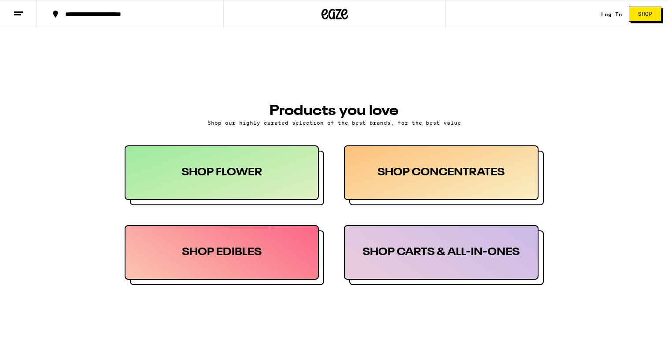 This screenshot has width=668, height=337. I want to click on button: Shop, so click(645, 14).